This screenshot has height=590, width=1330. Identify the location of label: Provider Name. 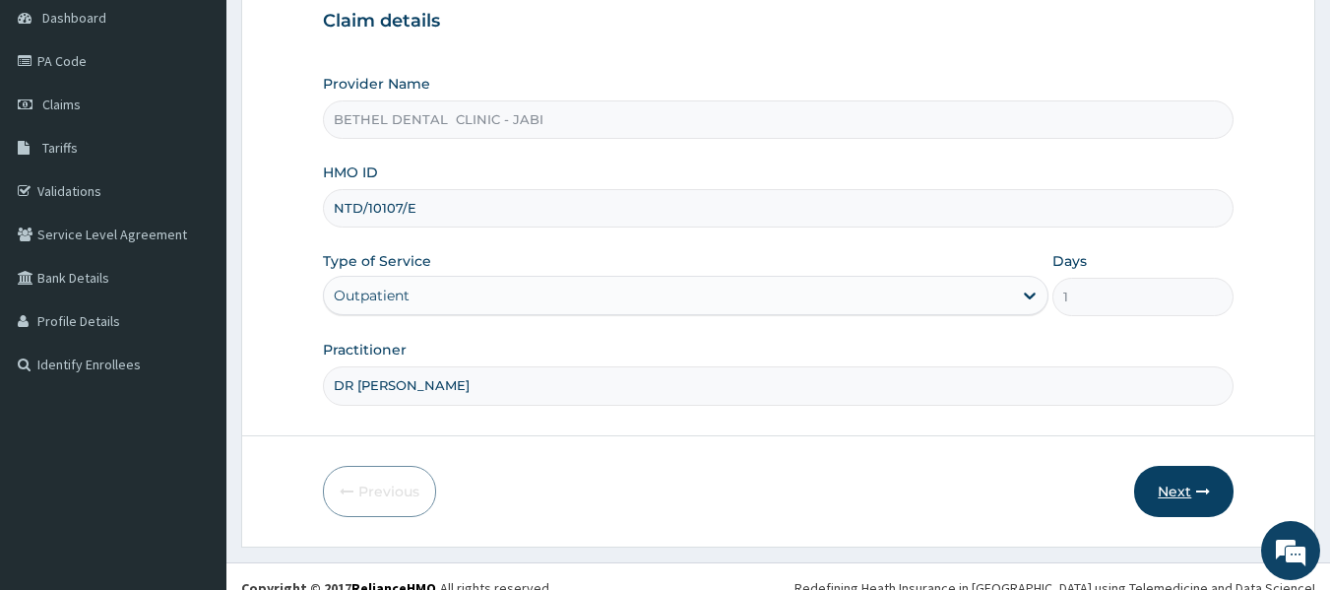
(376, 84).